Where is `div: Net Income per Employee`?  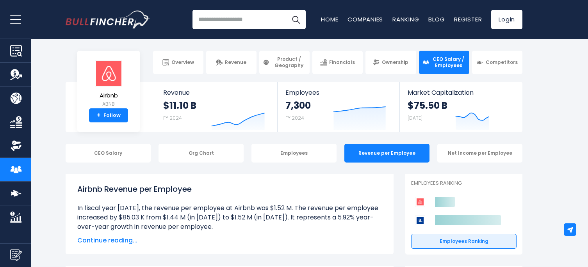 div: Net Income per Employee is located at coordinates (480, 153).